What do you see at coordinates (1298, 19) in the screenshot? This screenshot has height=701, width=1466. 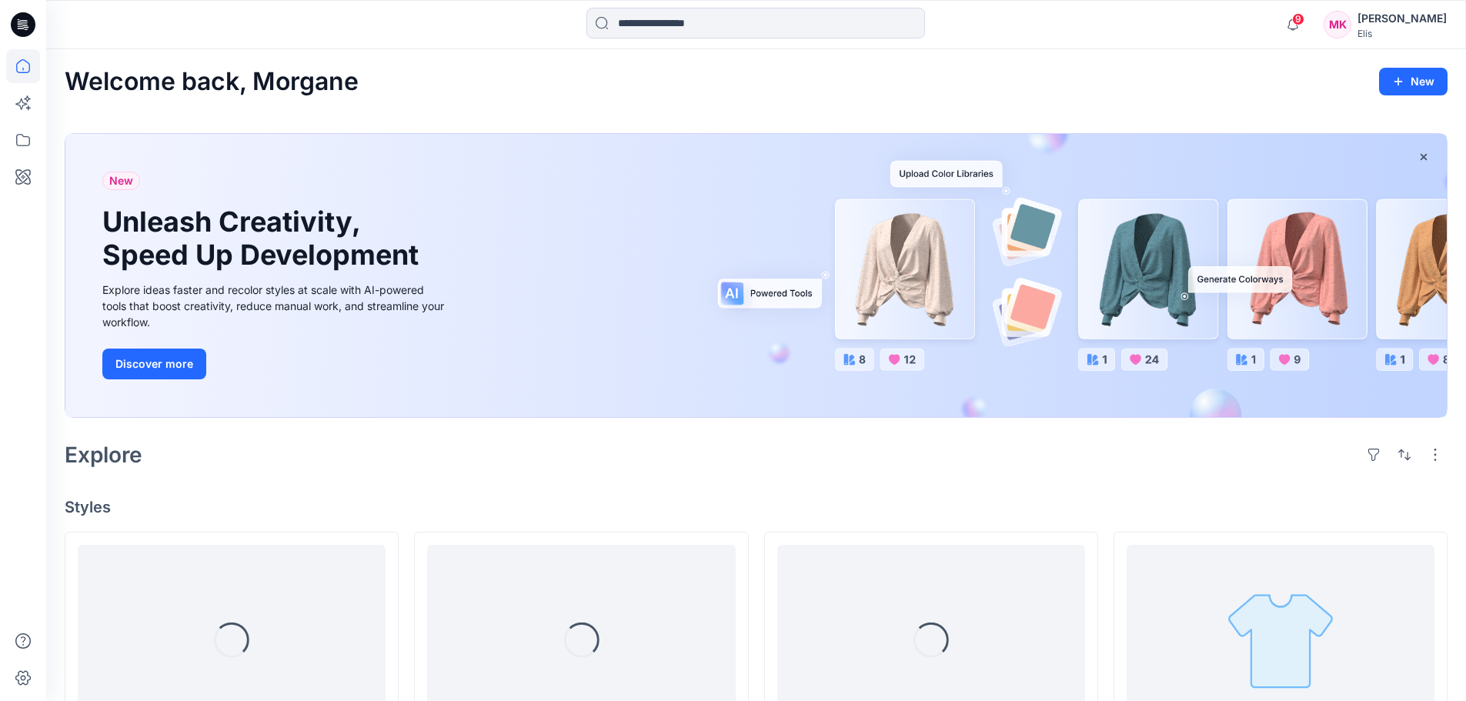 I see `span: 9` at bounding box center [1298, 19].